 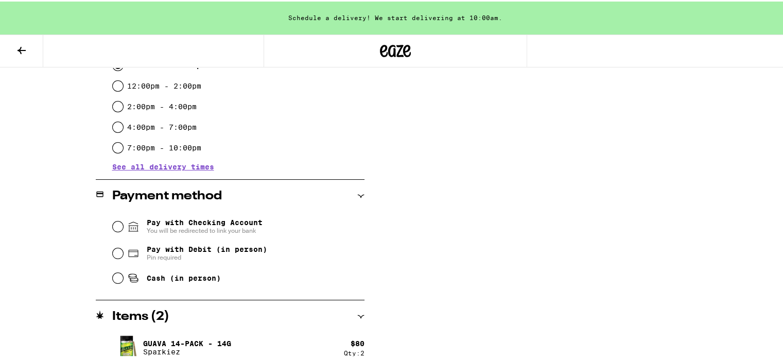 What do you see at coordinates (162, 126) in the screenshot?
I see `label: 4:00pm - 7:00pm` at bounding box center [162, 126].